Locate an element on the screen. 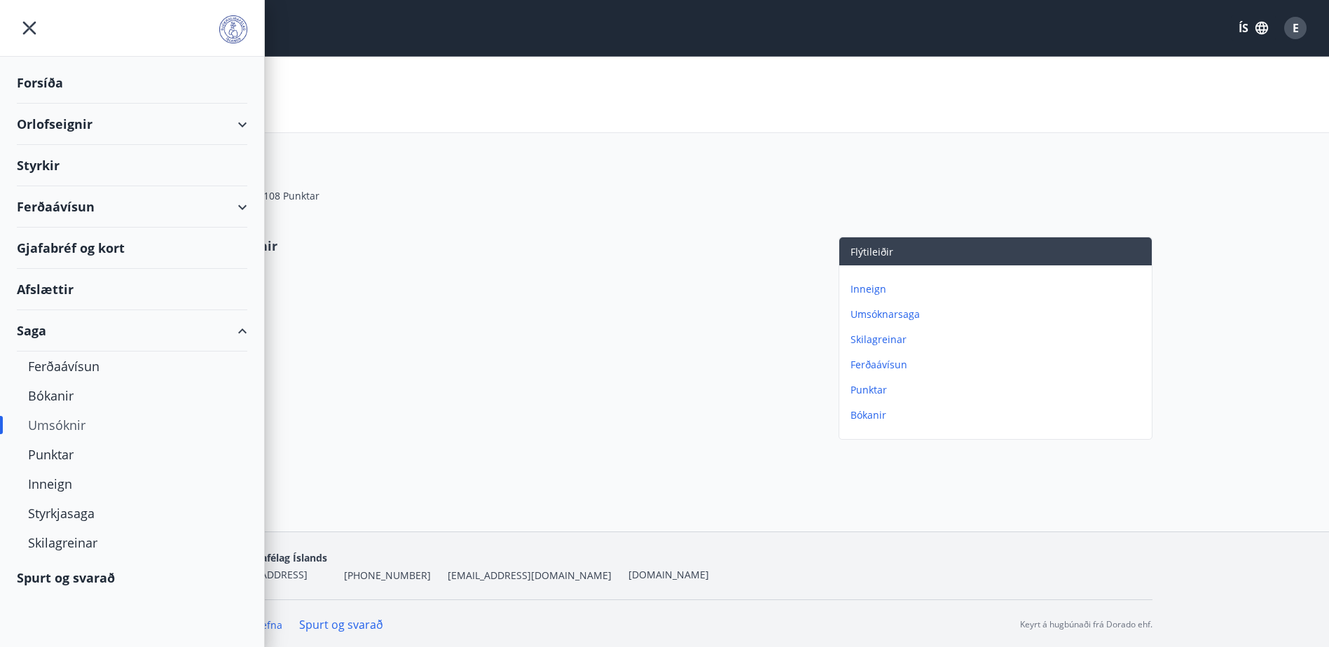  p: Bókanir is located at coordinates (998, 415).